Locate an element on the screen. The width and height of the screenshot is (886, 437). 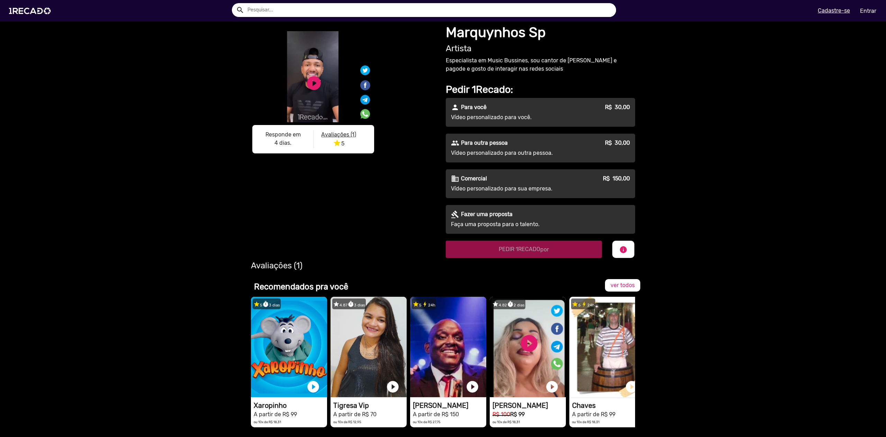
p: Comercial is located at coordinates (474, 179).